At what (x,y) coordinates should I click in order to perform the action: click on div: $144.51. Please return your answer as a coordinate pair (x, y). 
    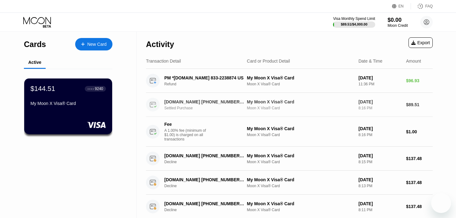
    Looking at the image, I should click on (43, 89).